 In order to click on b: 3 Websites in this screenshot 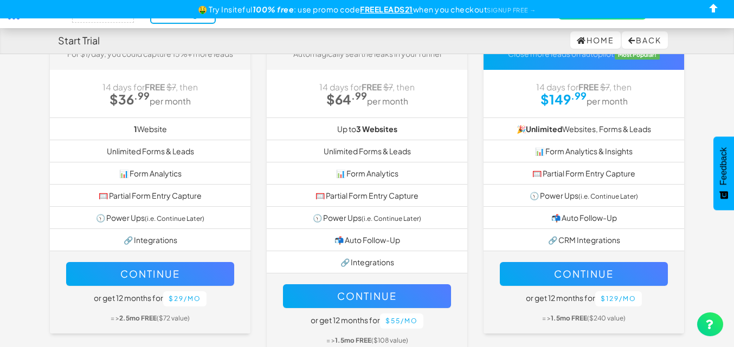, I will do `click(377, 129)`.